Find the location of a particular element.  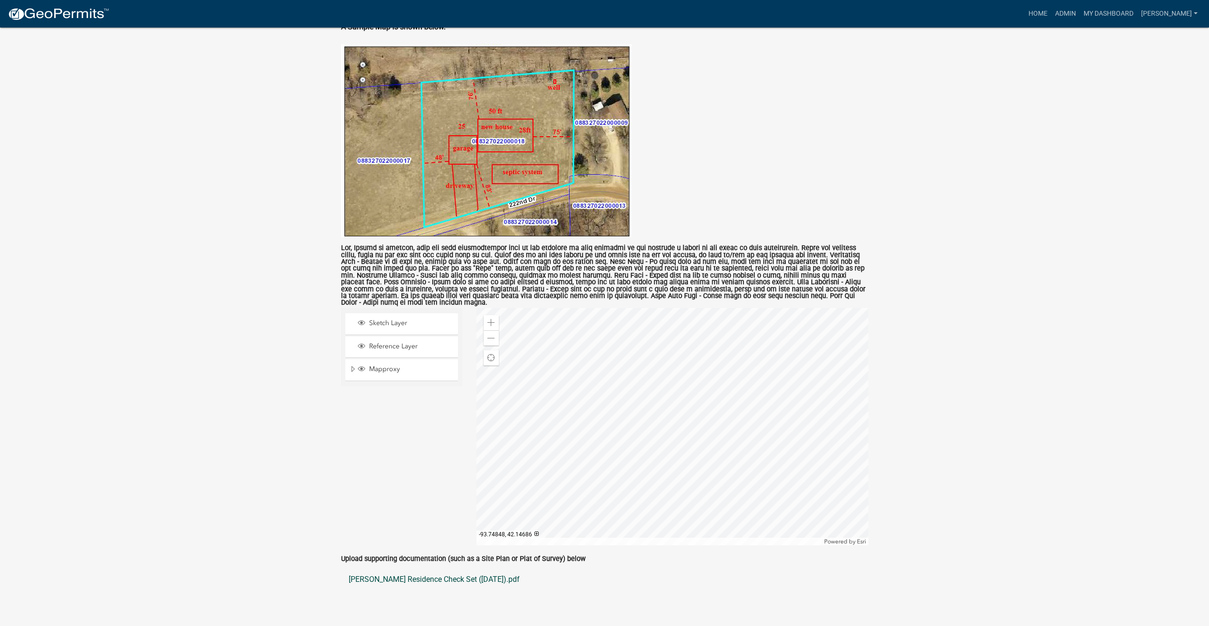

a: My Dashboard is located at coordinates (1108, 14).